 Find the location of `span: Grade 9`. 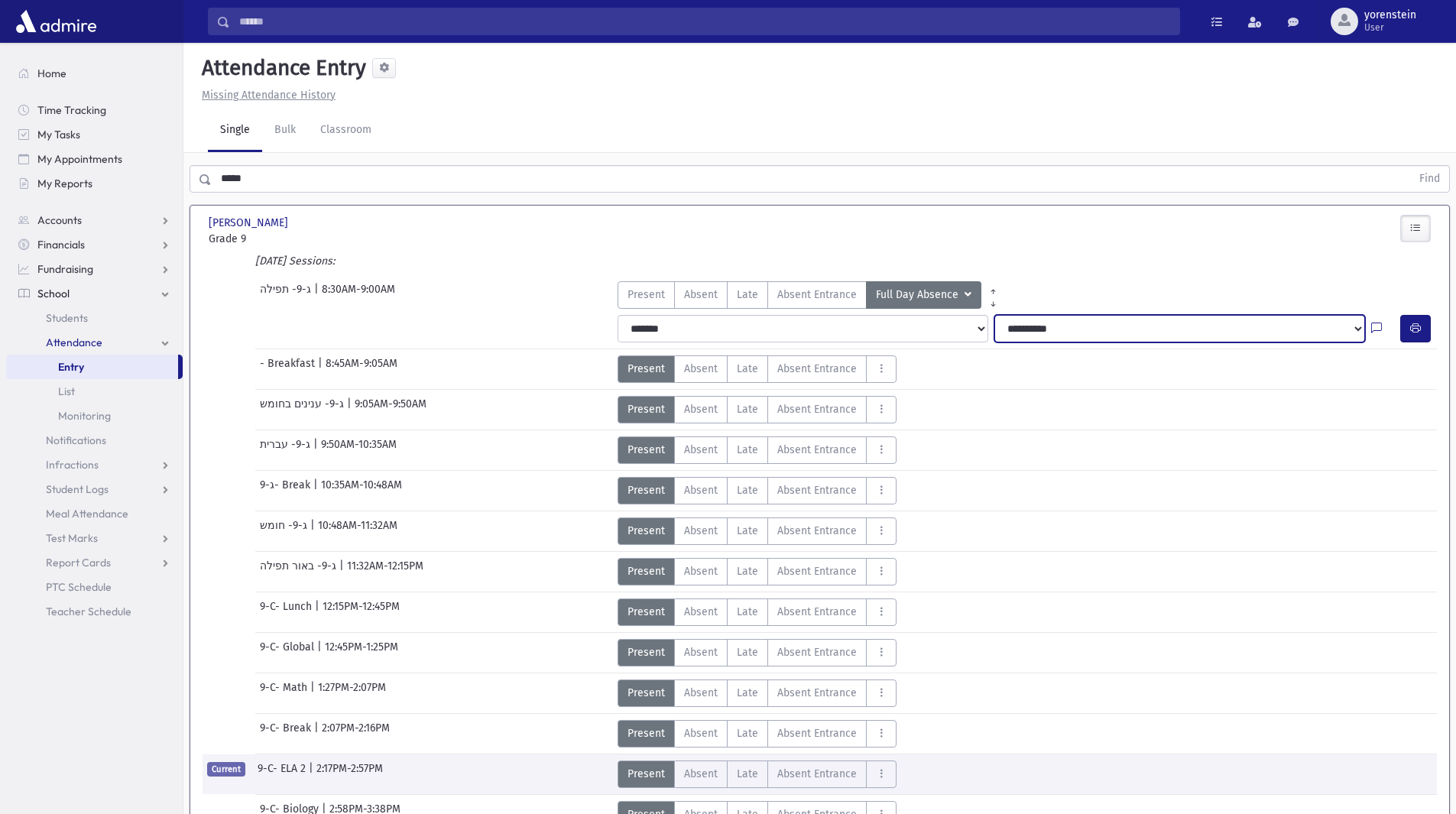

span: Grade 9 is located at coordinates (304, 238).